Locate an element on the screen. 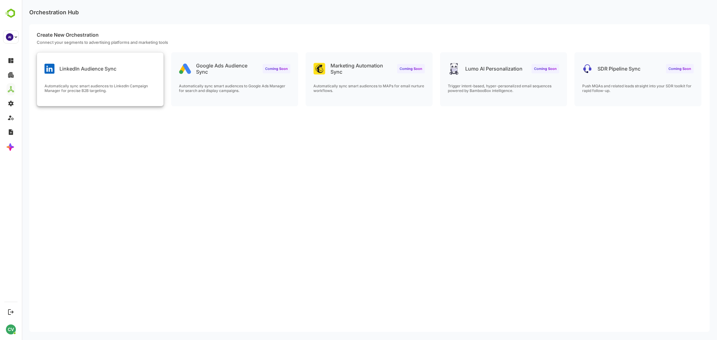  p: Connect your segments to advertising platforms and marketing tools is located at coordinates (351, 42).